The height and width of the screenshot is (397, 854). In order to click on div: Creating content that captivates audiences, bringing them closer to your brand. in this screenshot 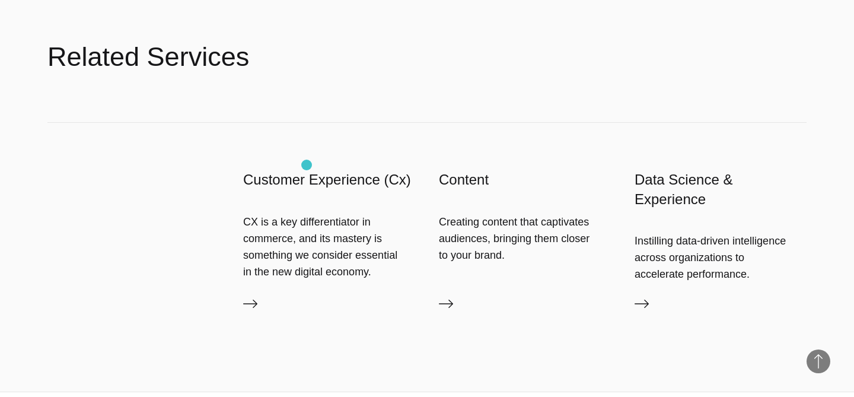, I will do `click(525, 238)`.